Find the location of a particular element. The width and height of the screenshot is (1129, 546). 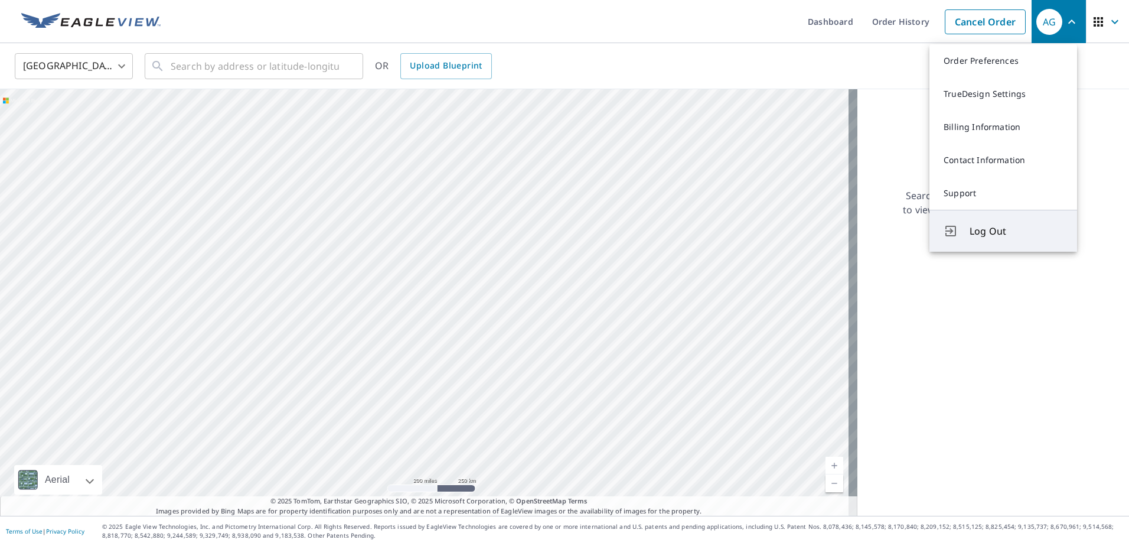

p: © 2025 Eagle View Technologies, Inc. and Pictometry International Corp. All Rights Reserved. Repo... is located at coordinates (613, 531).